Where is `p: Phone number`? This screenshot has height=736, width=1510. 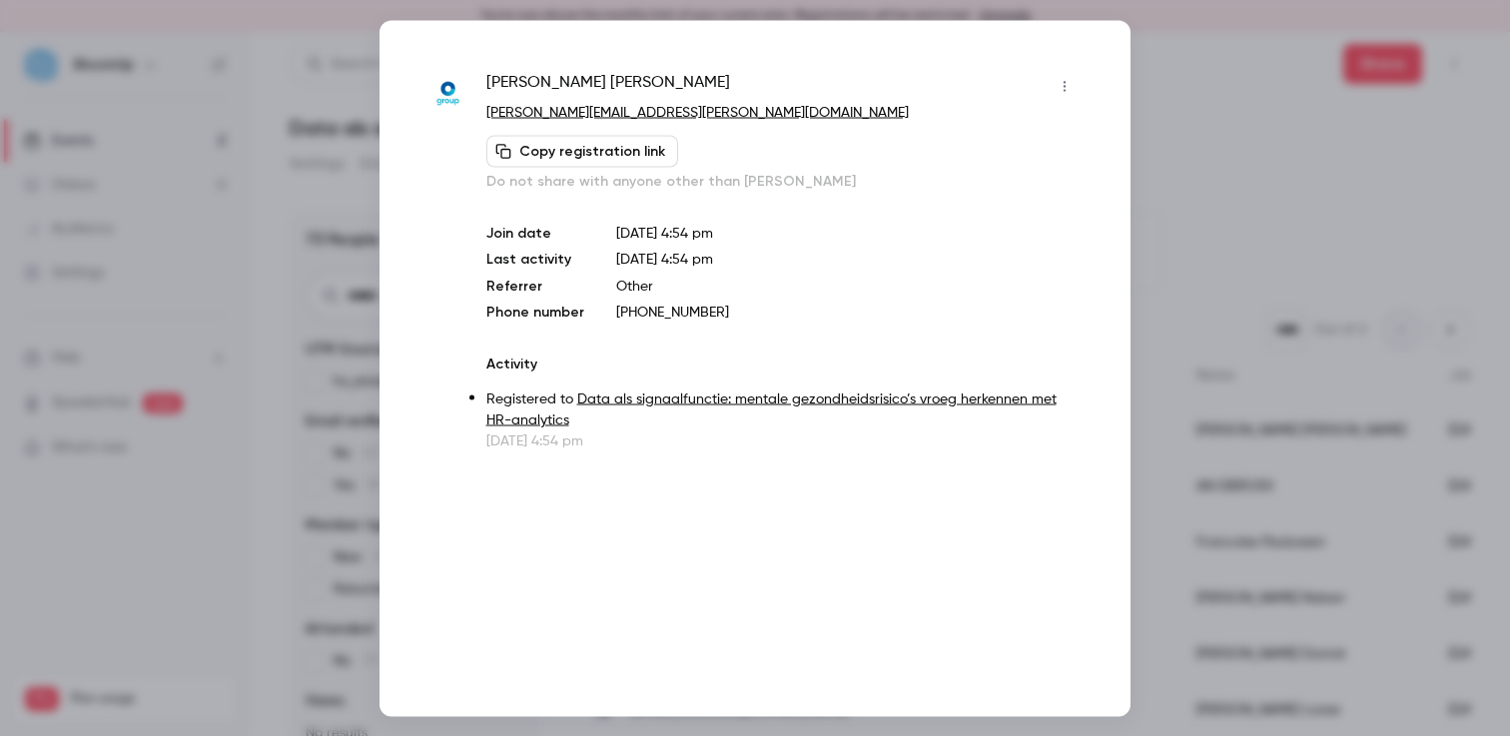
p: Phone number is located at coordinates (535, 312).